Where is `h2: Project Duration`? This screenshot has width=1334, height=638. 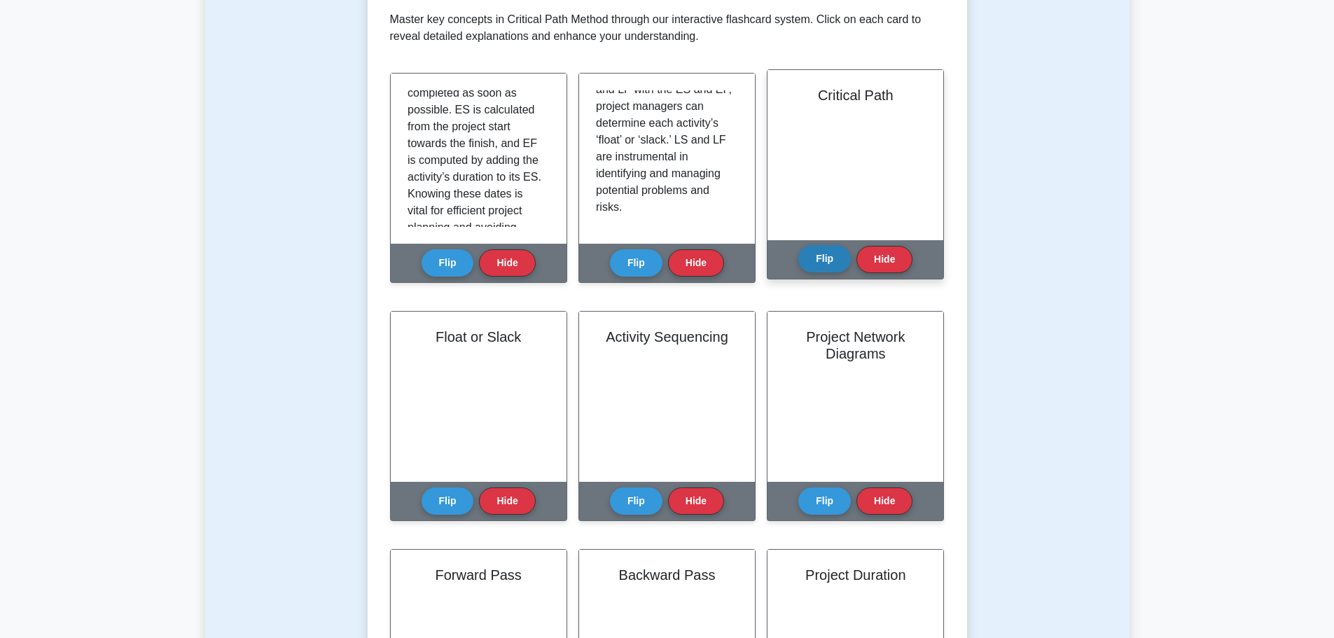
h2: Project Duration is located at coordinates (855, 575).